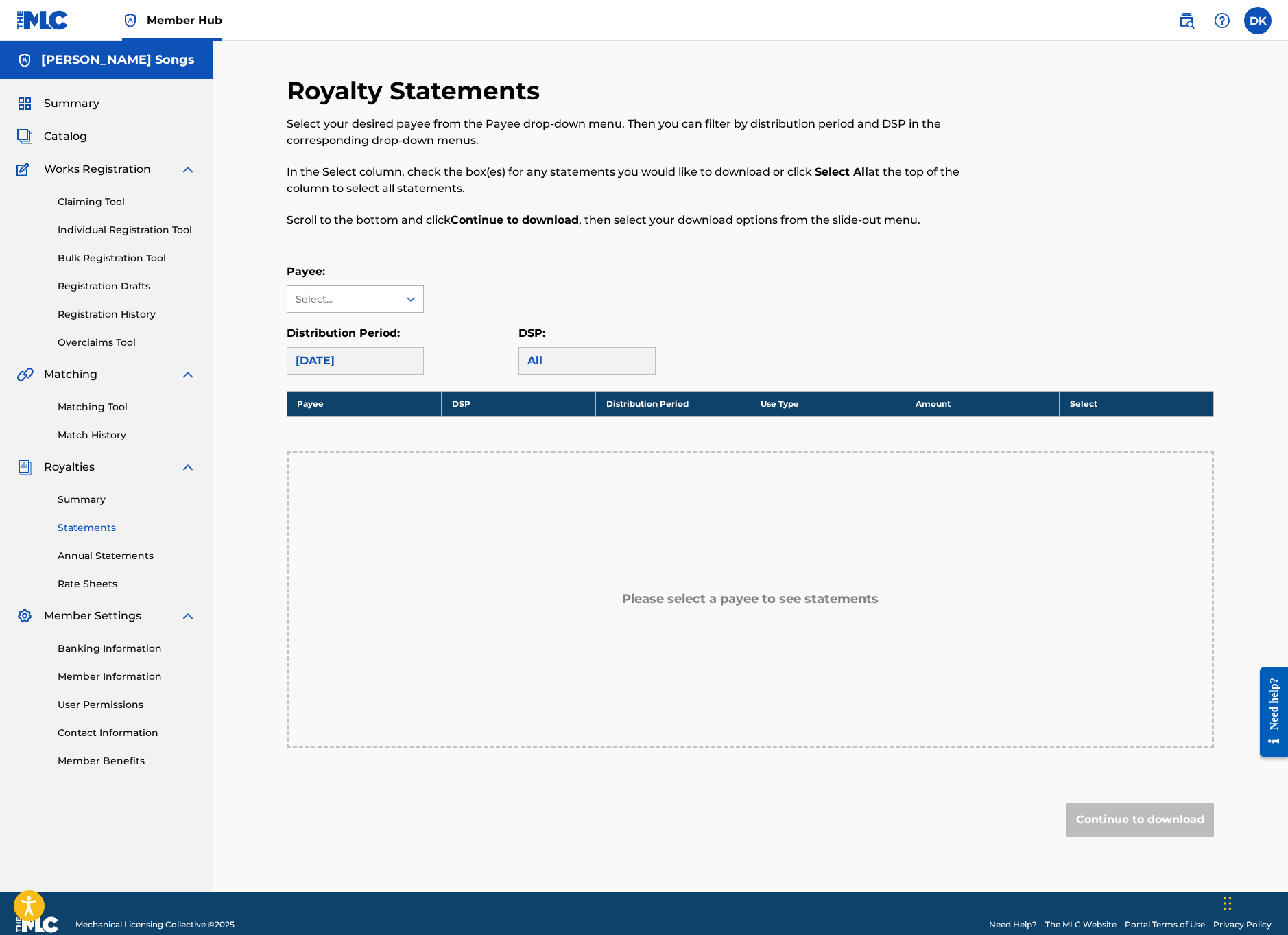  What do you see at coordinates (37, 924) in the screenshot?
I see `img: logo` at bounding box center [37, 924].